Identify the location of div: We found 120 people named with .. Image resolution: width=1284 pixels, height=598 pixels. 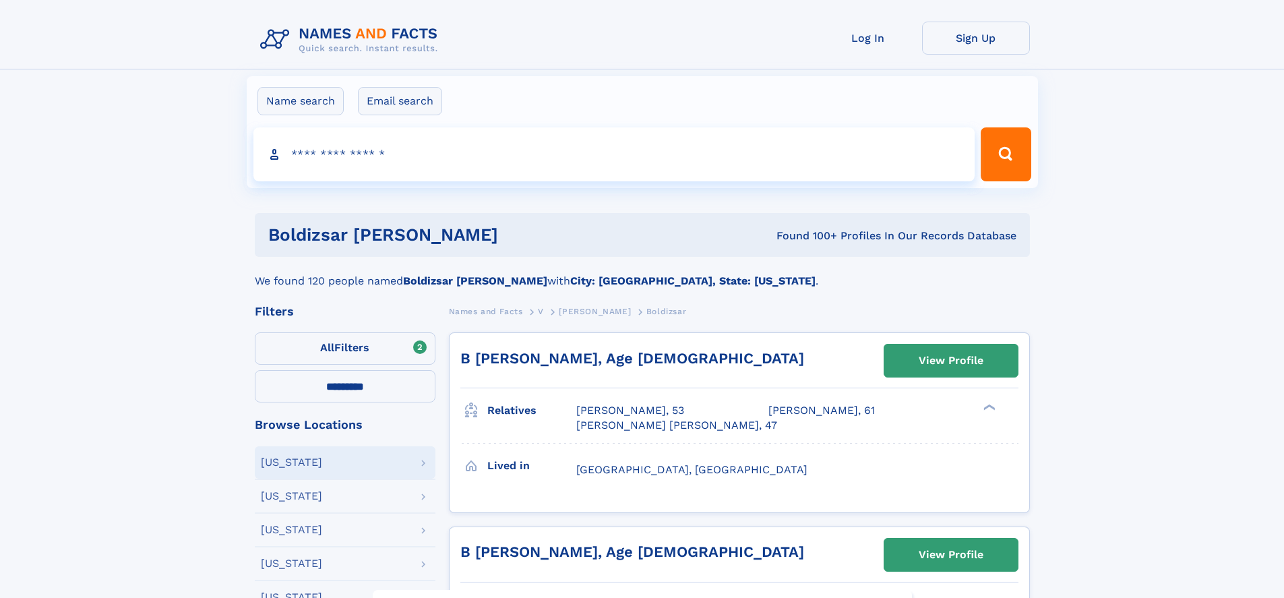
(642, 273).